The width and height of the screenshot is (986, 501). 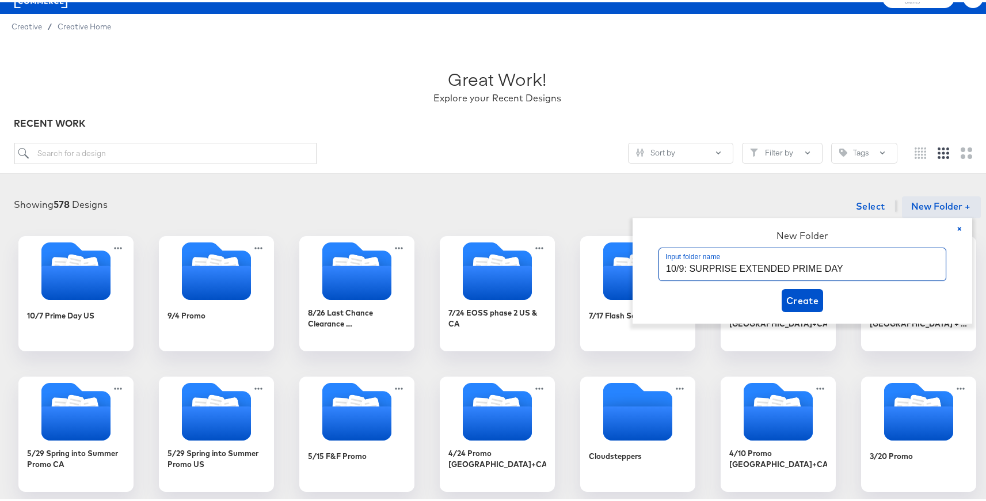 What do you see at coordinates (84, 24) in the screenshot?
I see `a: Creative Home` at bounding box center [84, 24].